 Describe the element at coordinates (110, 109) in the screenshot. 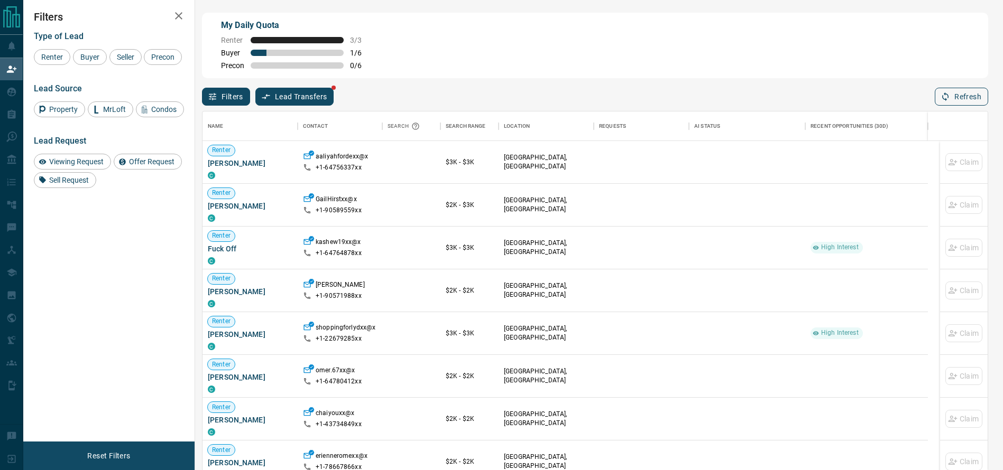

I see `div: MrLoft` at that location.